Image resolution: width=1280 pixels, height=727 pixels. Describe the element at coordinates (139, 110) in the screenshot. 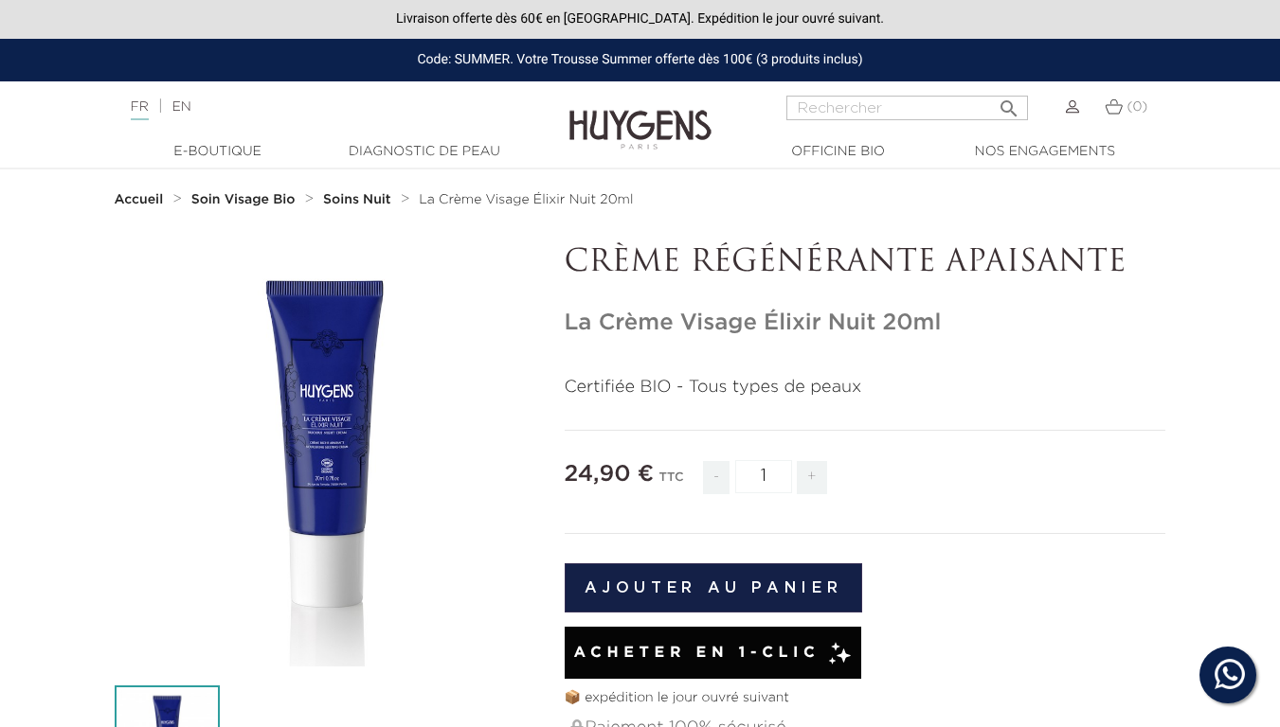

I see `a: FR` at that location.